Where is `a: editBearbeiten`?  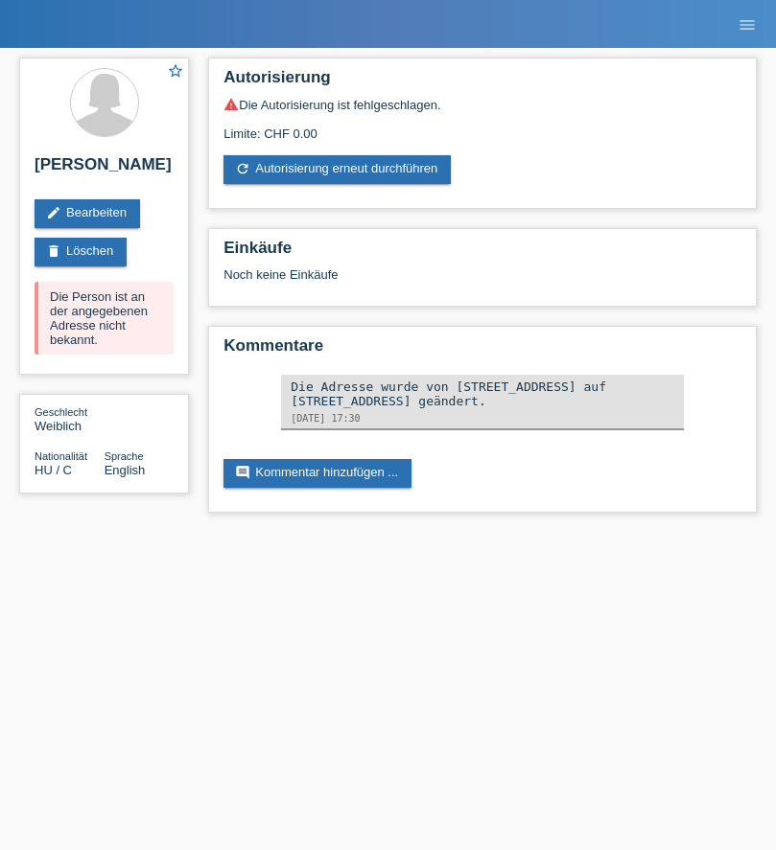 a: editBearbeiten is located at coordinates (87, 214).